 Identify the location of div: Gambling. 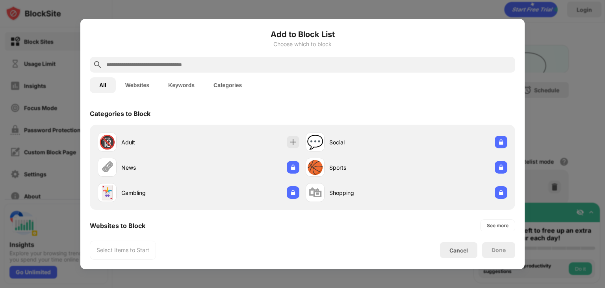
(160, 192).